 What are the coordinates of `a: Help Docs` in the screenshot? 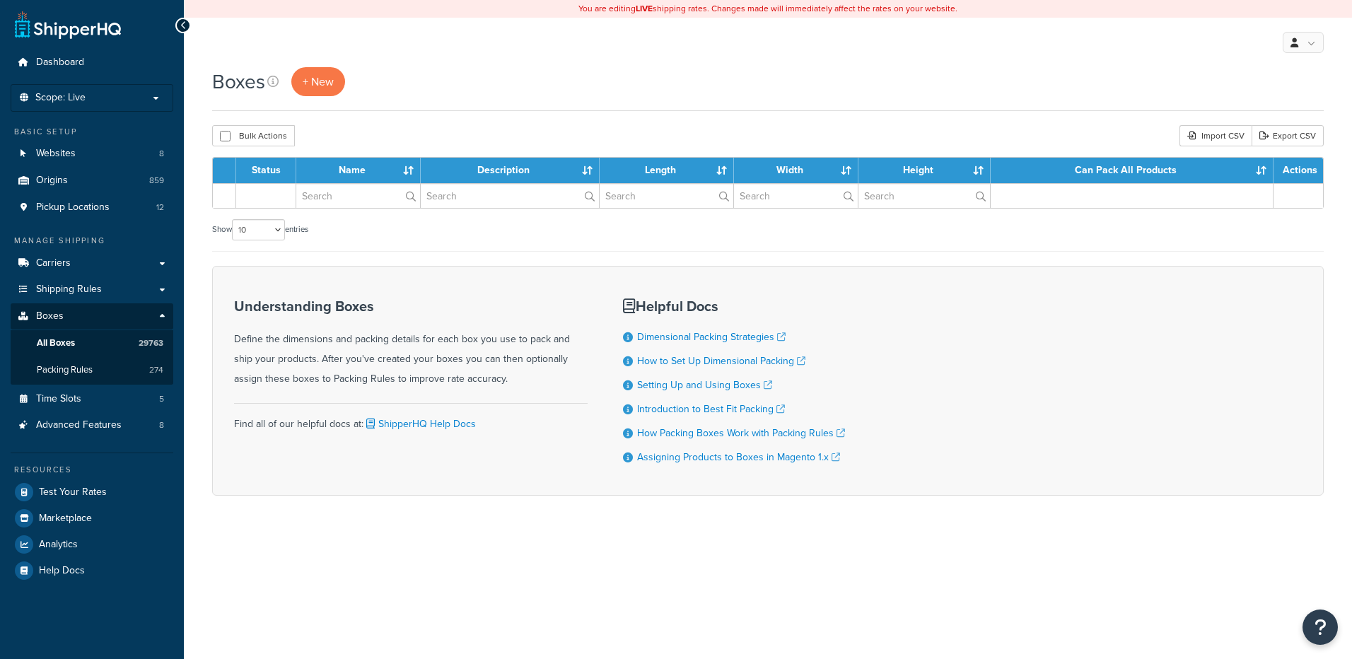 It's located at (92, 571).